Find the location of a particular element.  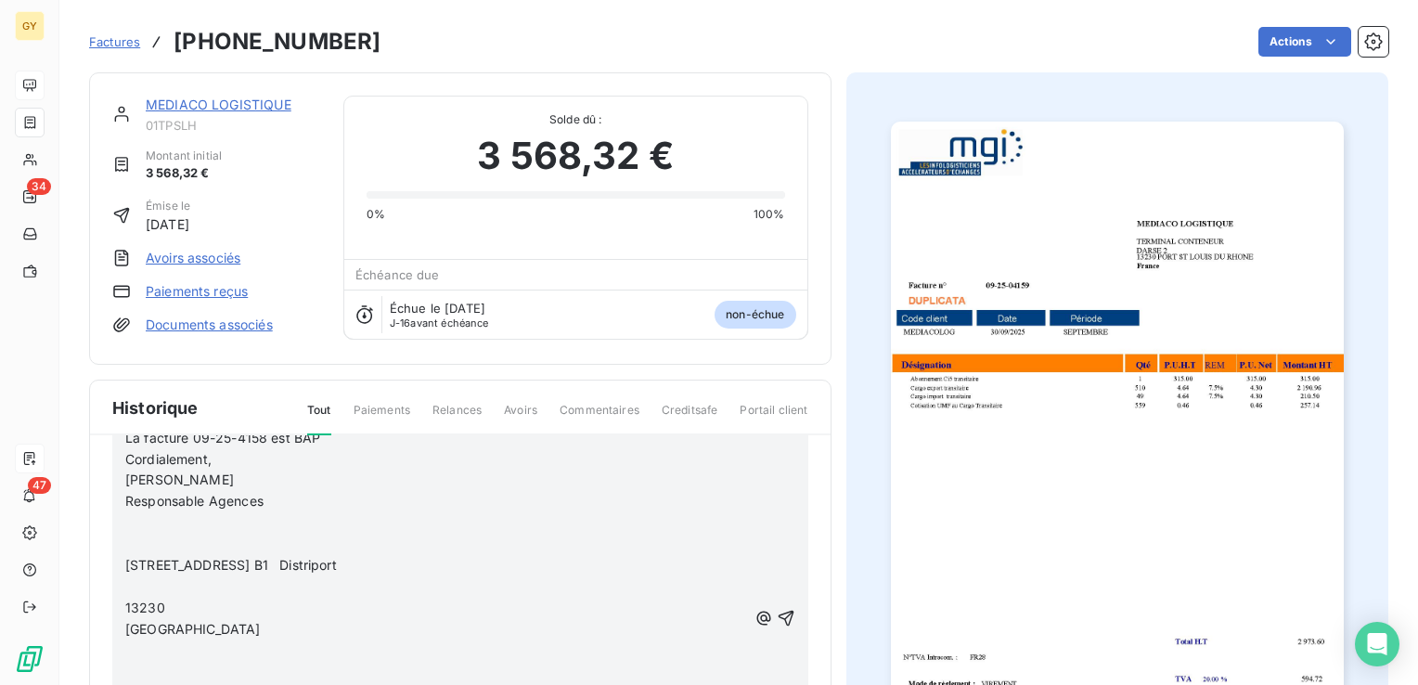

span: Relances is located at coordinates (457, 418).